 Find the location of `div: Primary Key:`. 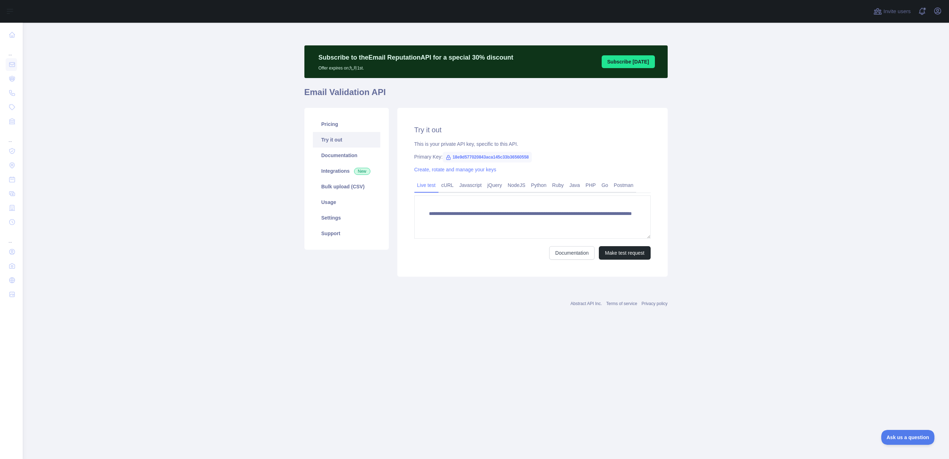

div: Primary Key: is located at coordinates (532, 157).